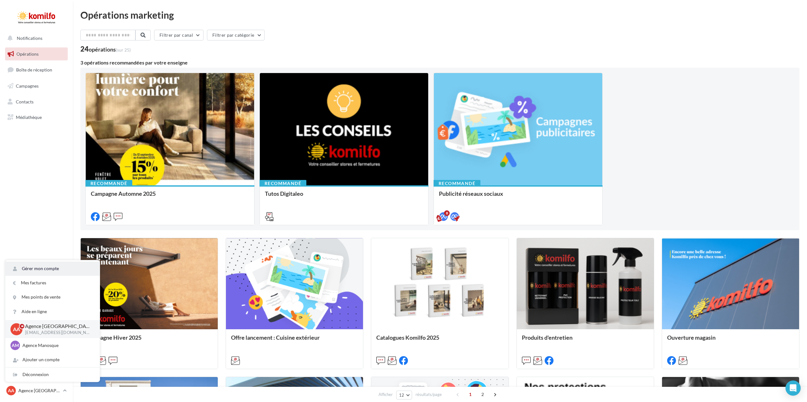  I want to click on span: AM, so click(15, 345).